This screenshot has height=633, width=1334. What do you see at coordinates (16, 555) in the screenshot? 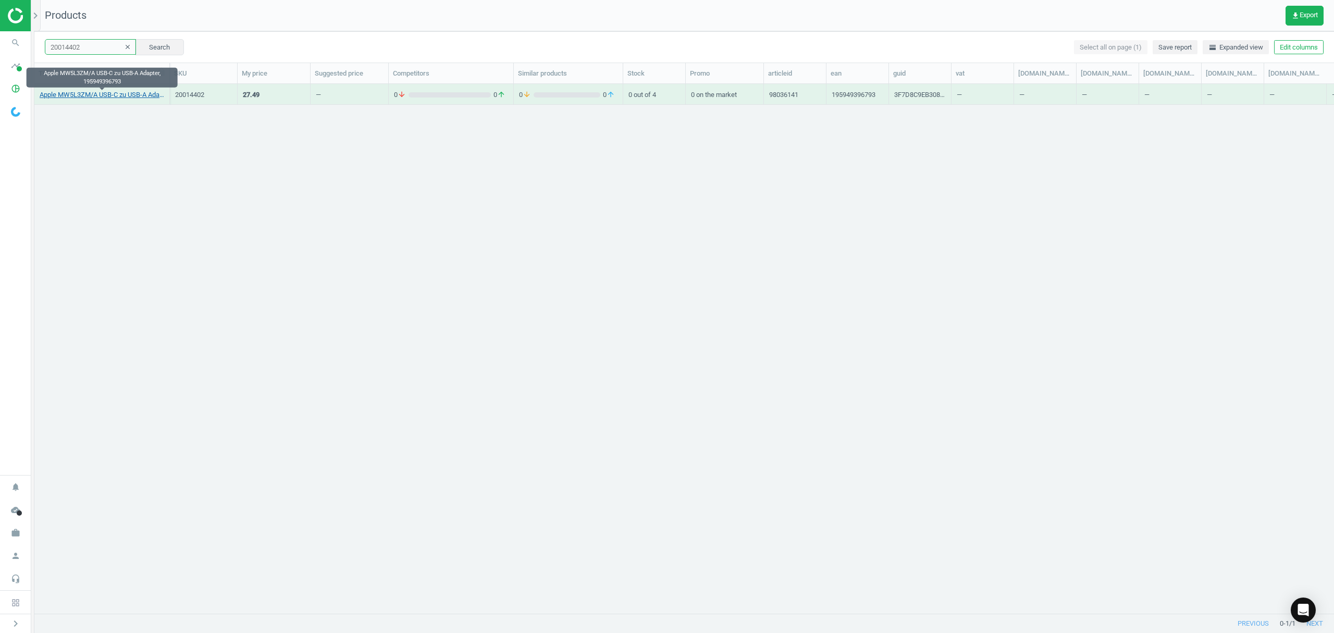
I see `i: person` at bounding box center [16, 555].